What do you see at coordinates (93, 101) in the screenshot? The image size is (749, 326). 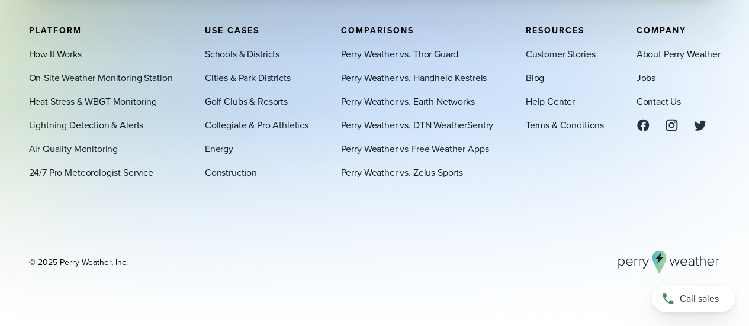 I see `a: Heat Stress & WBGT Monitoring` at bounding box center [93, 101].